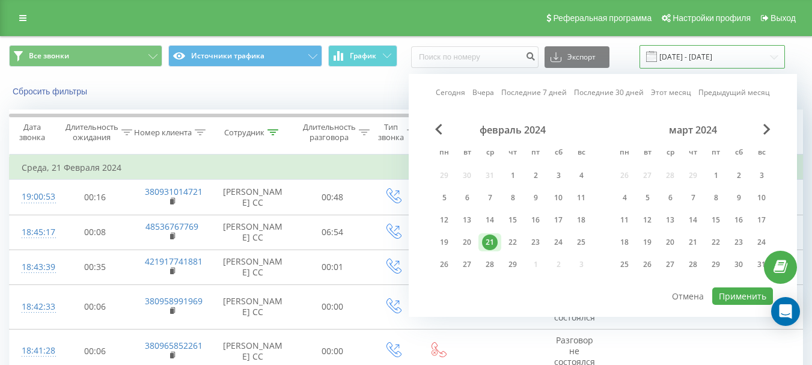 This screenshot has height=365, width=812. What do you see at coordinates (558, 220) in the screenshot?
I see `div: сб 17 февр. 2024 г.` at bounding box center [558, 220].